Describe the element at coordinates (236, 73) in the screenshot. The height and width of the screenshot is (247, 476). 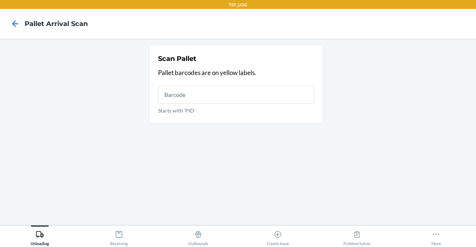
I see `p: Pallet barcodes are on yellow labels.` at that location.